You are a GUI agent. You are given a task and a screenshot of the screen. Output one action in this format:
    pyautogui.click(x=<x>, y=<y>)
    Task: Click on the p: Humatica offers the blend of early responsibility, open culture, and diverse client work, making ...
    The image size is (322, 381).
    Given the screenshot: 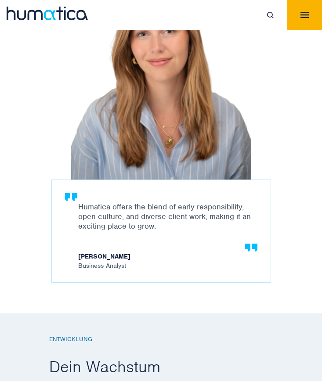 What is the action you would take?
    pyautogui.click(x=166, y=217)
    